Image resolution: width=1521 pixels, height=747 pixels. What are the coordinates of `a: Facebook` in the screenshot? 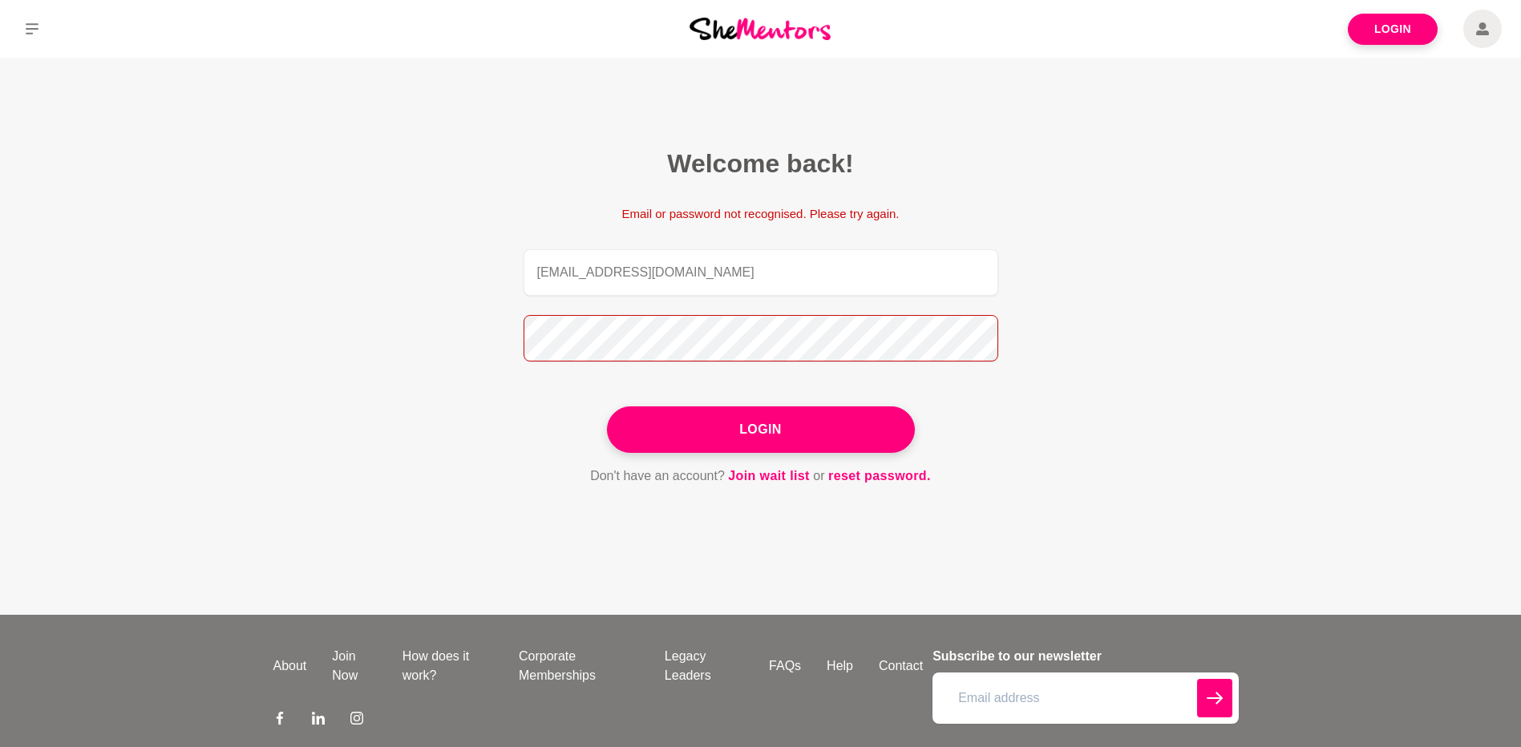 It's located at (280, 721).